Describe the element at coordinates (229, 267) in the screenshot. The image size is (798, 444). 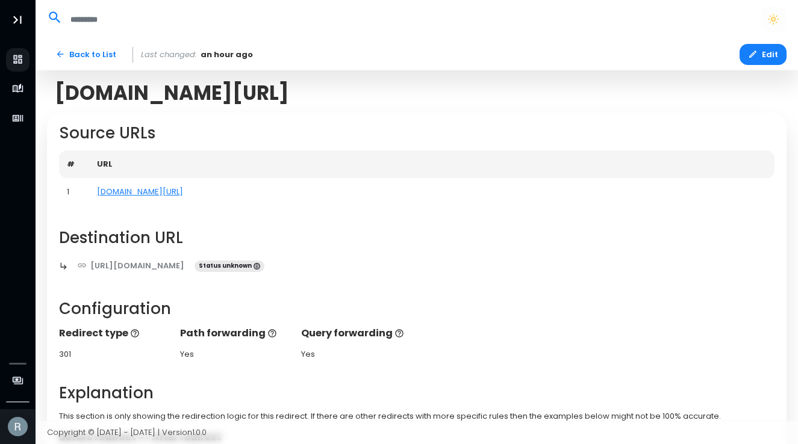
I see `span: Status unknown` at that location.